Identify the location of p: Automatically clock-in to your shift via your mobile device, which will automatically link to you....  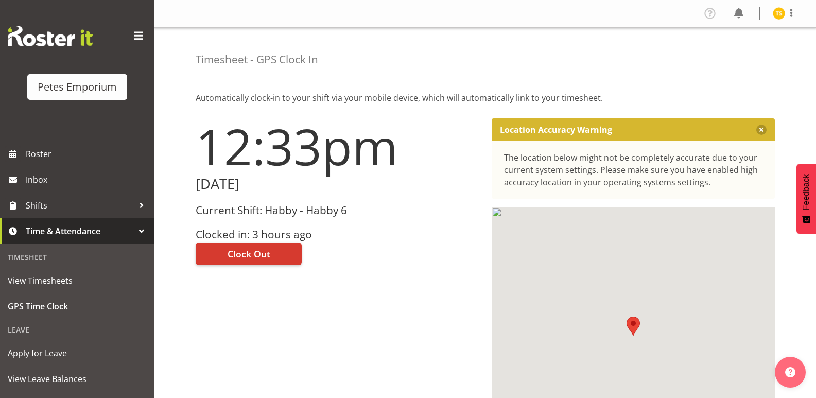
(485, 98).